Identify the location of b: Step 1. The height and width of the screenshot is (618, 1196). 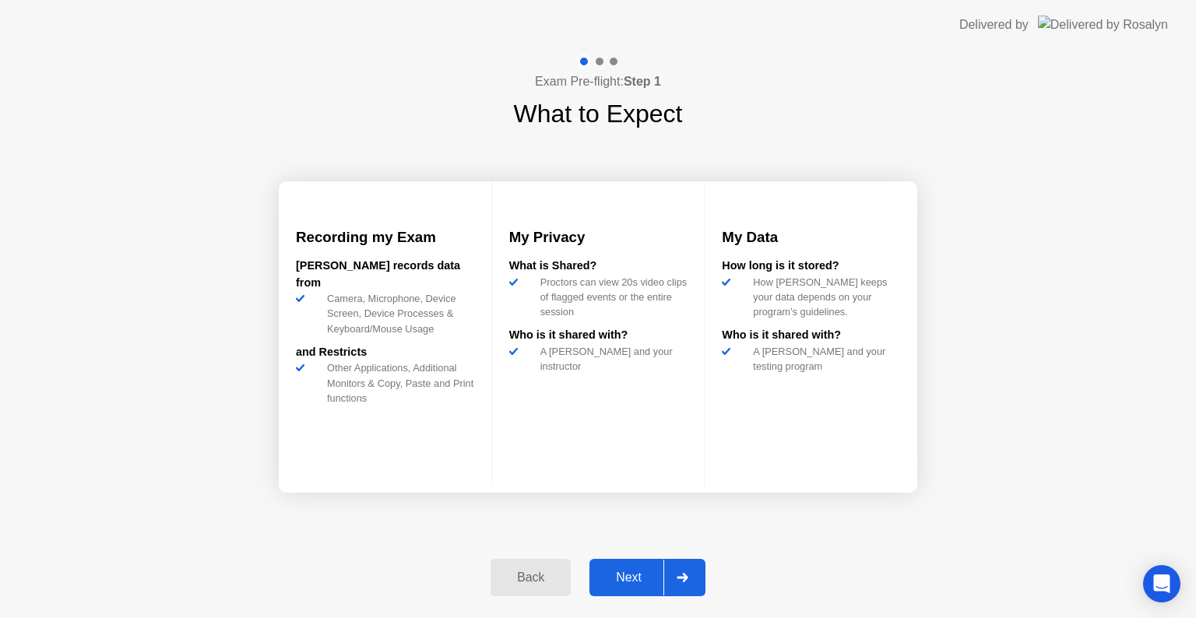
(642, 81).